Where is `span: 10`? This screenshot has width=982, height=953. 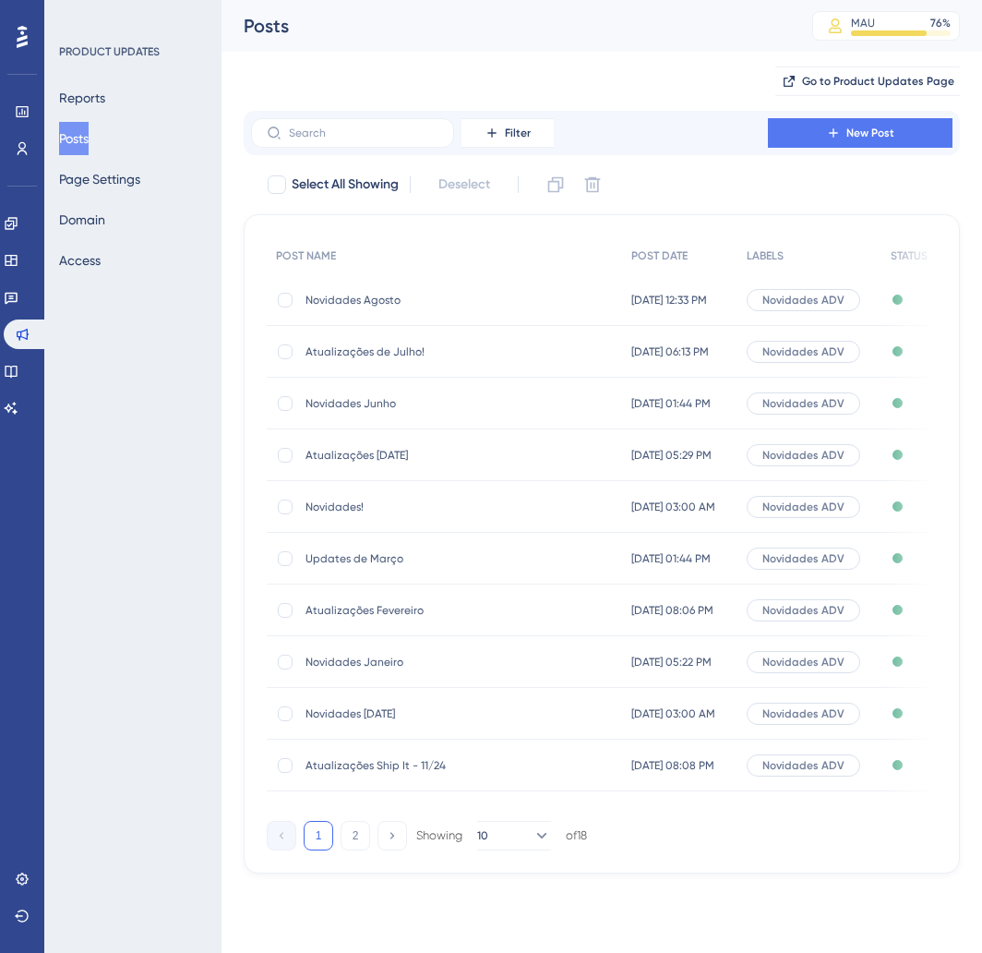
span: 10 is located at coordinates (483, 836).